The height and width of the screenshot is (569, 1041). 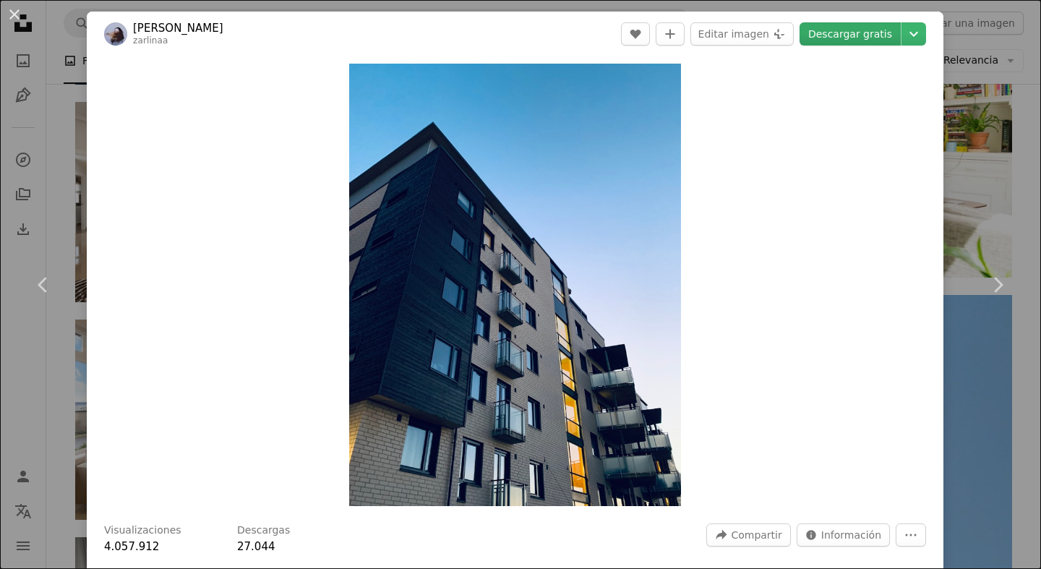 What do you see at coordinates (911, 535) in the screenshot?
I see `button: Más acciones` at bounding box center [911, 535].